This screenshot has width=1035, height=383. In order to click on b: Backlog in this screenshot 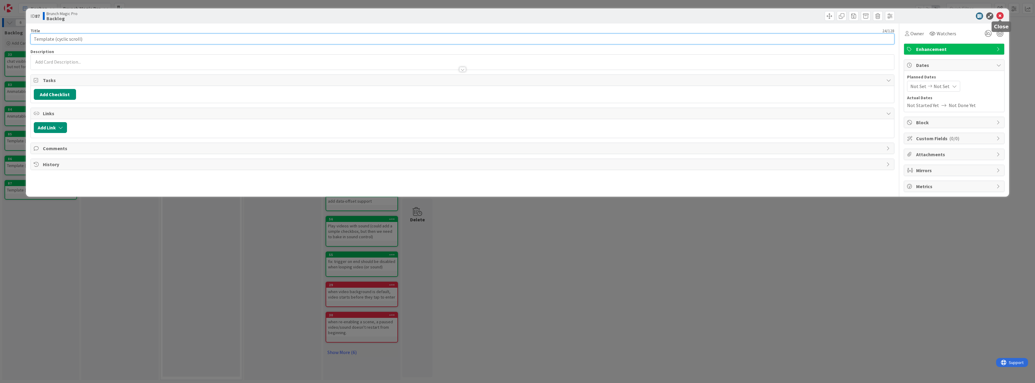, I will do `click(62, 18)`.